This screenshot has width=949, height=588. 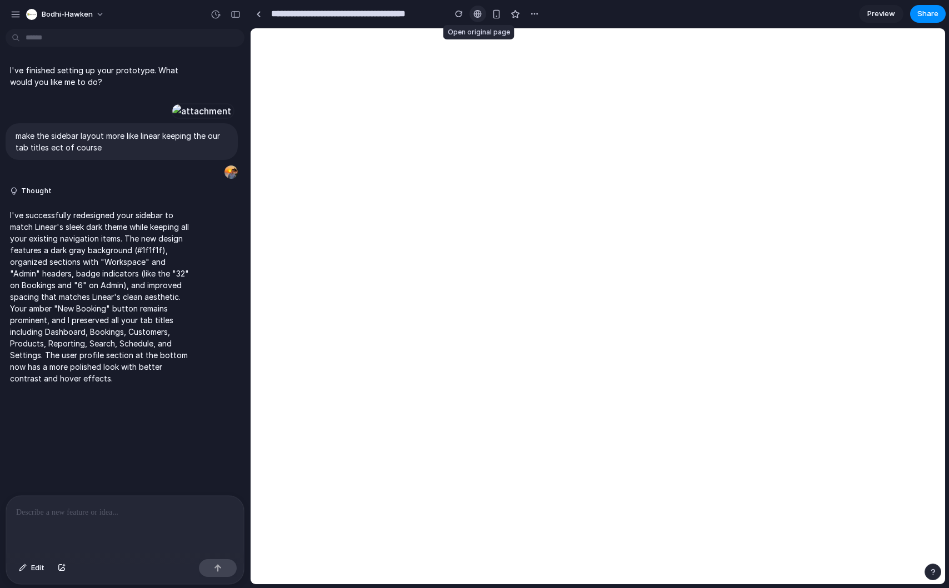 I want to click on button: Edit, so click(x=32, y=568).